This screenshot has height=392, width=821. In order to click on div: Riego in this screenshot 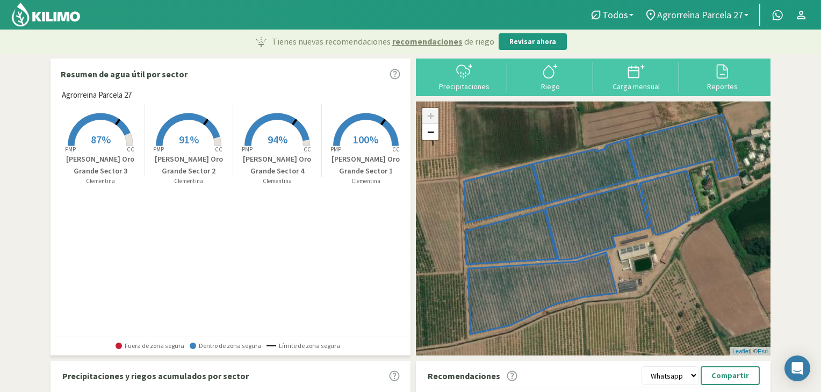, I will do `click(550, 86)`.